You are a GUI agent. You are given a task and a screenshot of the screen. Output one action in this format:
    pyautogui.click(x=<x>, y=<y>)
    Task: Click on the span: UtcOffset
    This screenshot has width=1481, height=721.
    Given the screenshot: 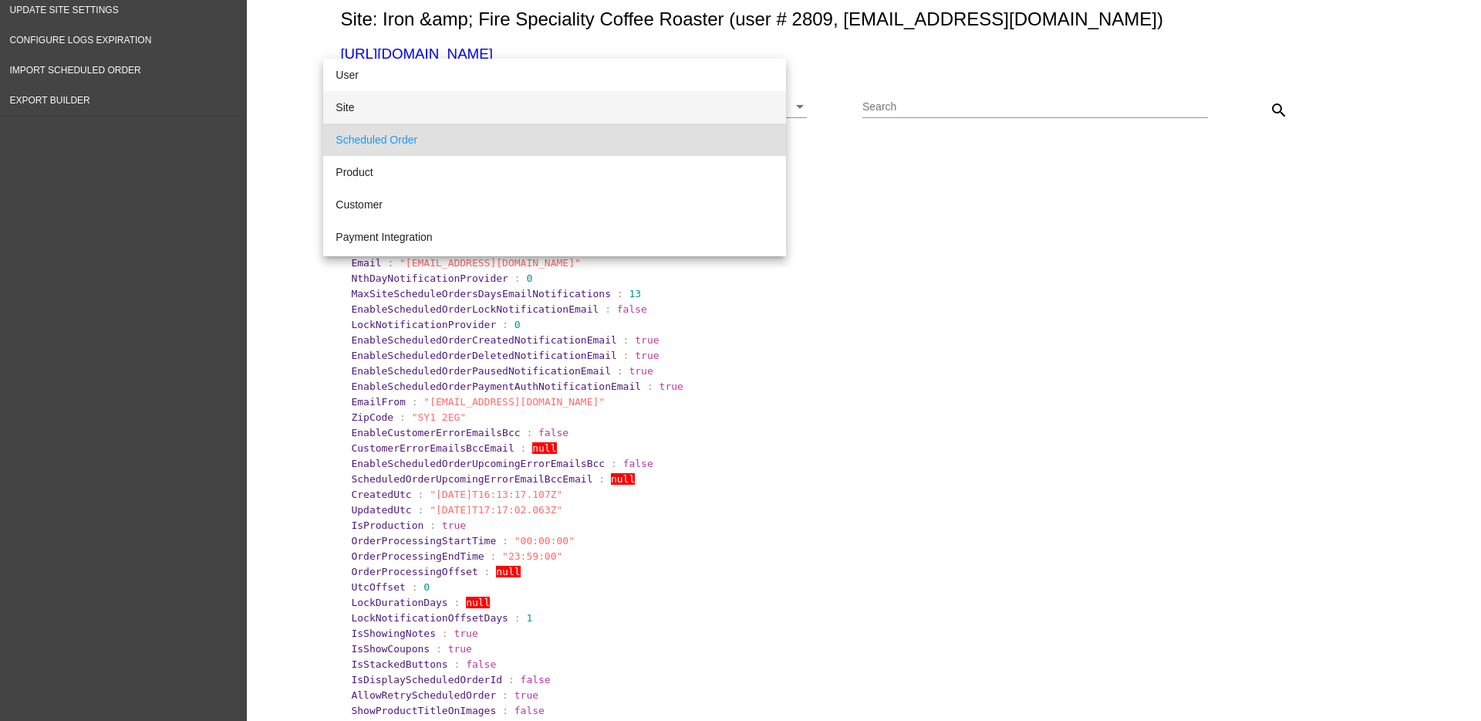 What is the action you would take?
    pyautogui.click(x=378, y=586)
    